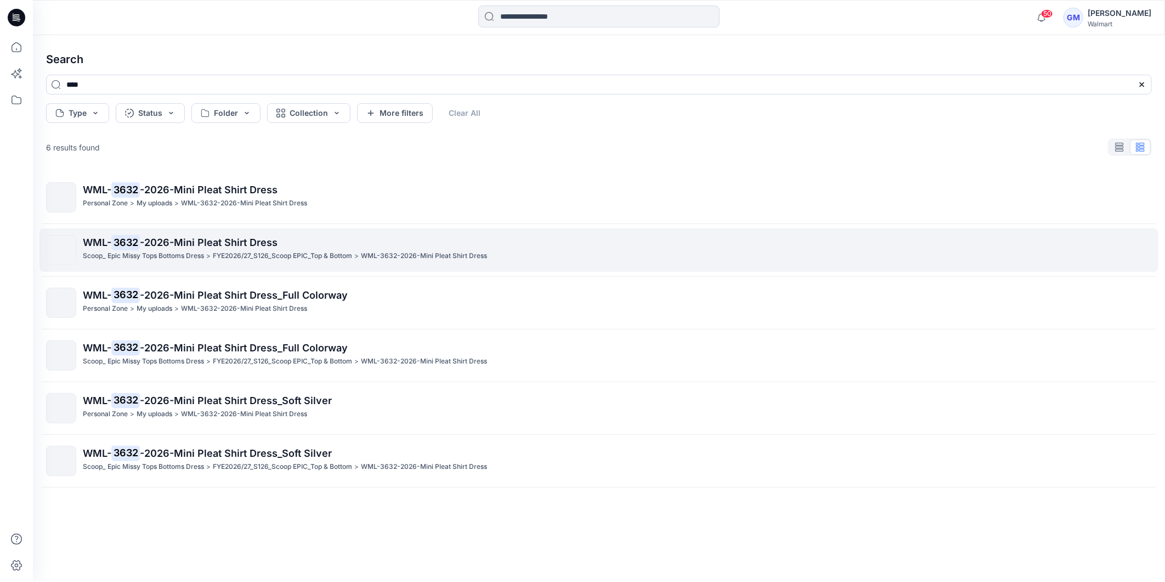  Describe the element at coordinates (599, 302) in the screenshot. I see `a: WML-3632-2026-Mini Pleat Shirt Dress_Full ColorwayPersonal Zone>My uploads>WML-3632-2026-Mini Ple...` at that location.